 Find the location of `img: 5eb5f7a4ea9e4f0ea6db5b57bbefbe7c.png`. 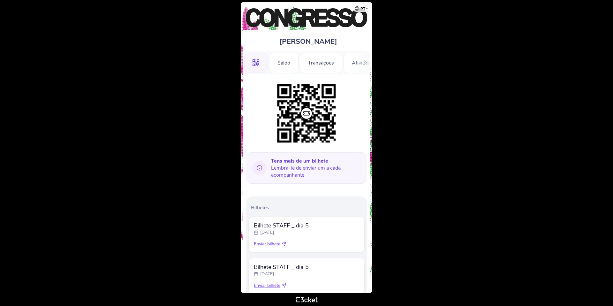

img: 5eb5f7a4ea9e4f0ea6db5b57bbefbe7c.png is located at coordinates (306, 113).